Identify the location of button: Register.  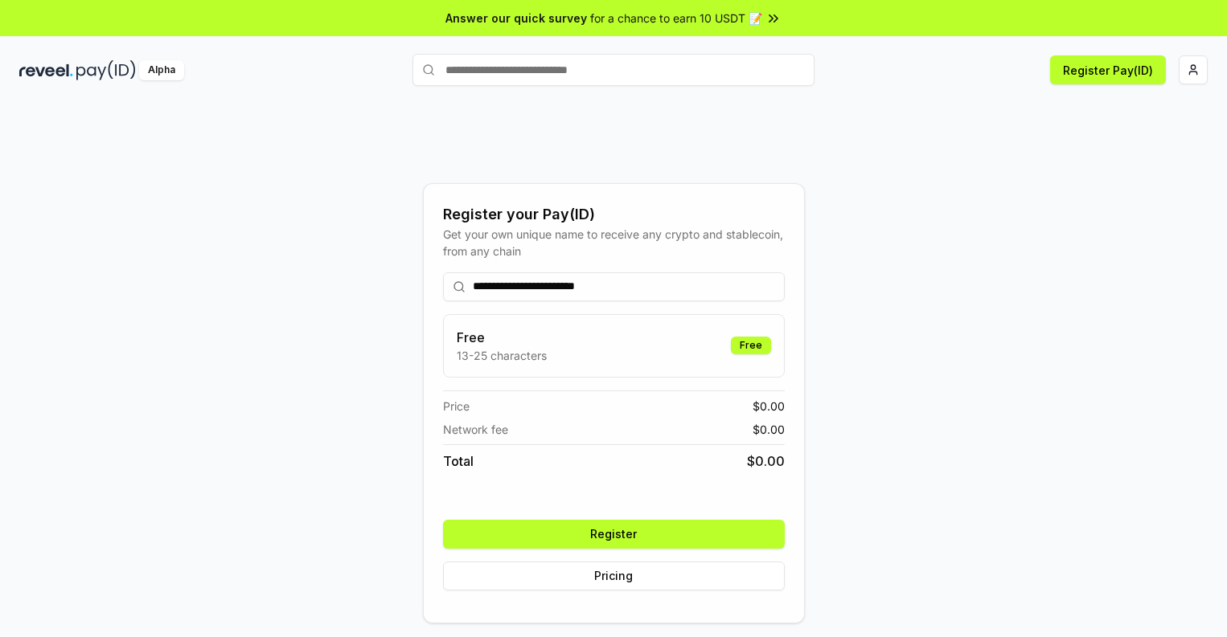
(613, 535).